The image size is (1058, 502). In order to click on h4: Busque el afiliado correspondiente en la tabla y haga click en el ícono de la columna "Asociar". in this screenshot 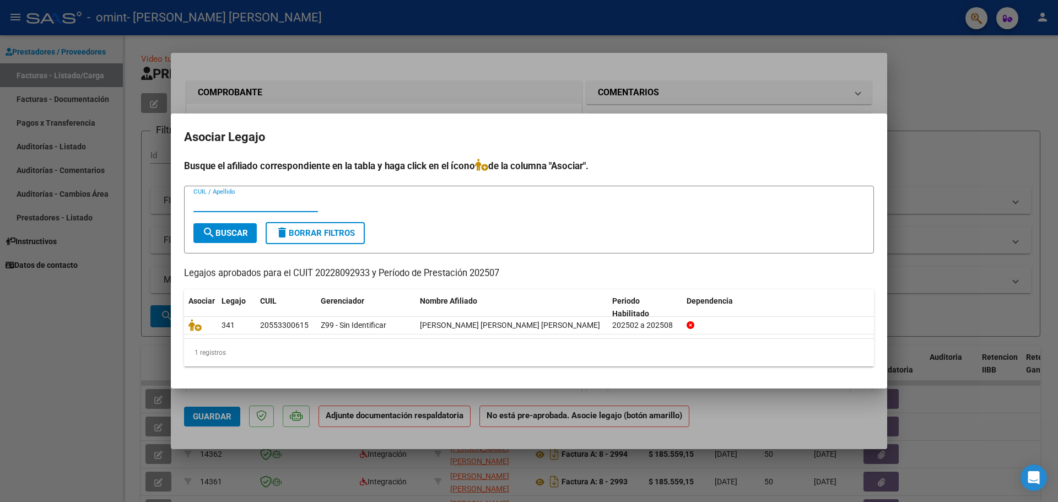, I will do `click(529, 166)`.